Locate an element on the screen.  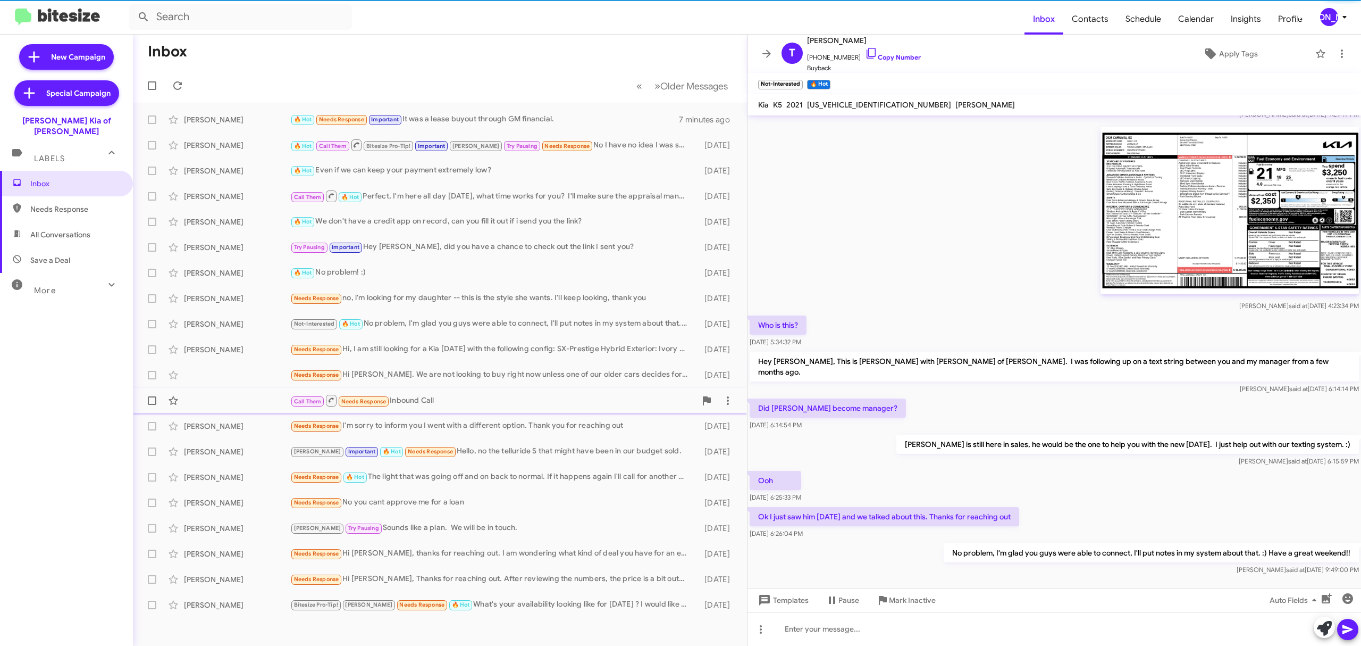
span: Older Messages is located at coordinates (694, 86).